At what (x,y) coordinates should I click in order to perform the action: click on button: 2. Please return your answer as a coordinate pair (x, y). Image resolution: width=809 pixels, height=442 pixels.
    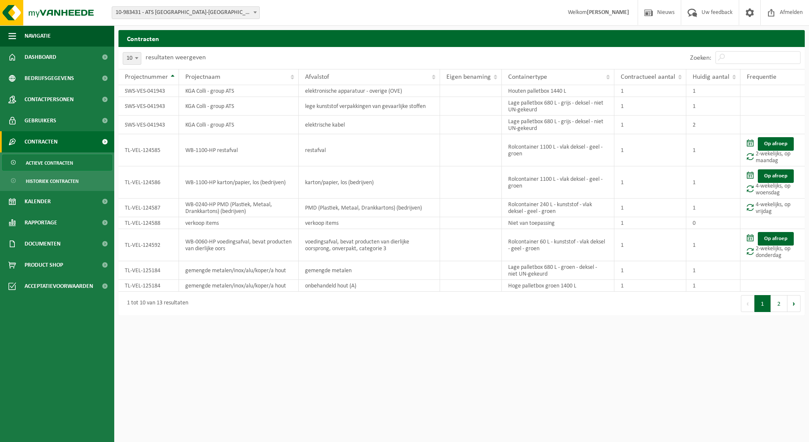
    Looking at the image, I should click on (779, 303).